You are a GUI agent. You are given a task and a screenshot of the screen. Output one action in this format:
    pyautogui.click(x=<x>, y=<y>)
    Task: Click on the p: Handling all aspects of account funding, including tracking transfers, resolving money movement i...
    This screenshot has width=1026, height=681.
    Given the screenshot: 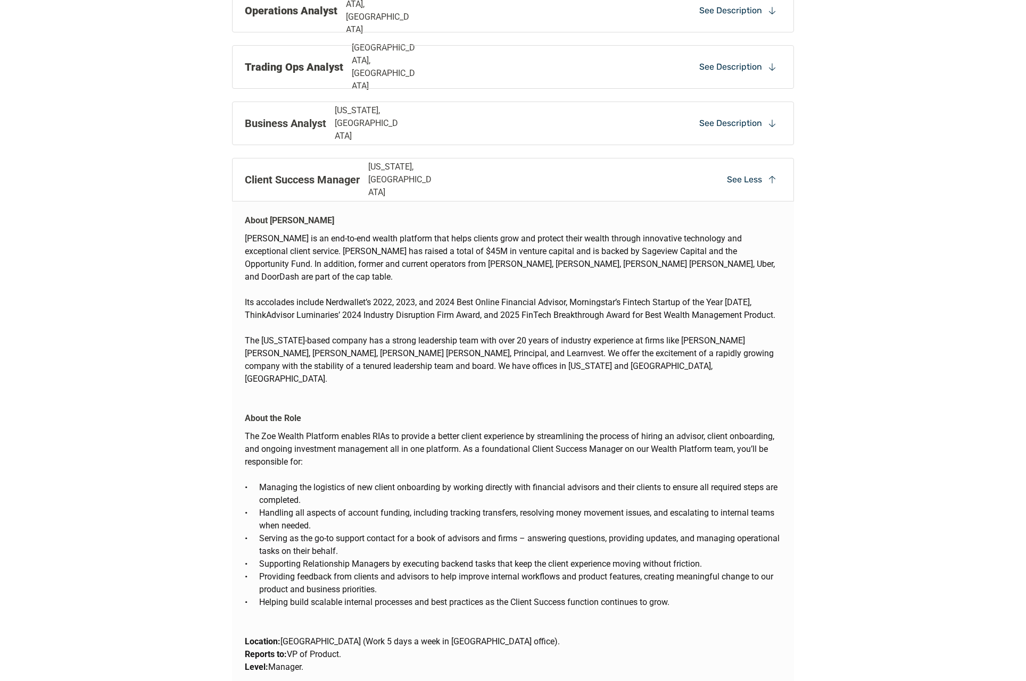 What is the action you would take?
    pyautogui.click(x=520, y=520)
    